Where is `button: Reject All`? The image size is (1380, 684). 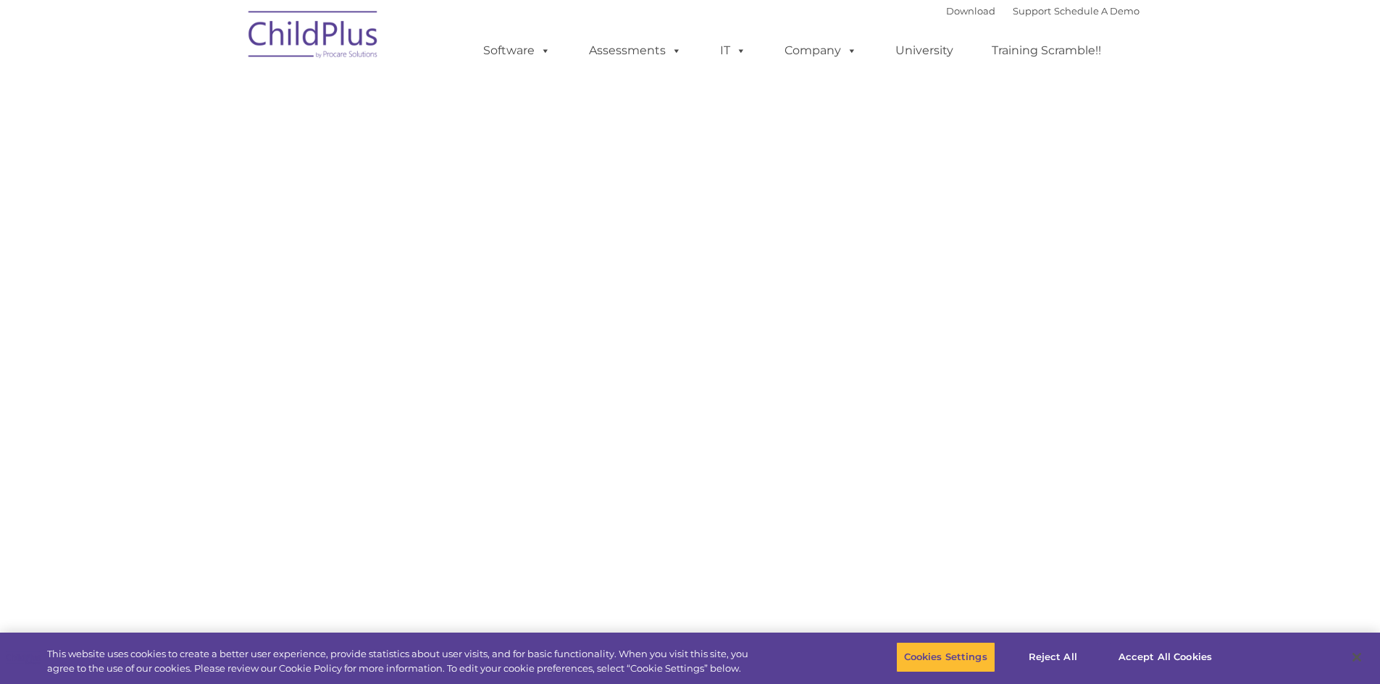 button: Reject All is located at coordinates (1052, 658).